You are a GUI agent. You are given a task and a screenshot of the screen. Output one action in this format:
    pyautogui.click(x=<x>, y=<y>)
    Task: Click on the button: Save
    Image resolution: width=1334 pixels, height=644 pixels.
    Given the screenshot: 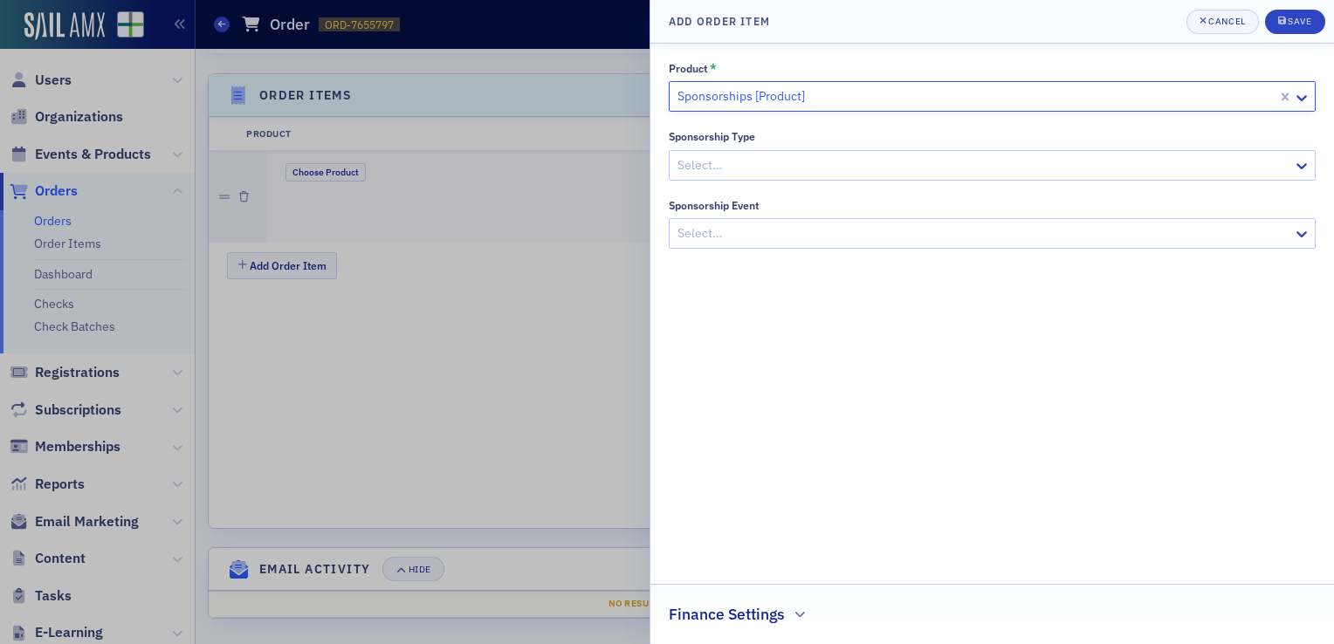 What is the action you would take?
    pyautogui.click(x=1294, y=22)
    